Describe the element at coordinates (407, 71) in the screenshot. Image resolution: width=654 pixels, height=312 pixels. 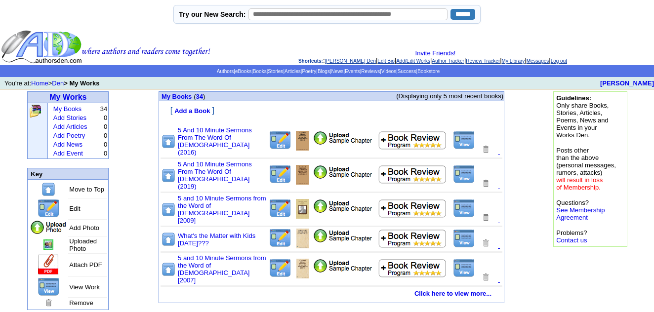
I see `a: Success` at that location.